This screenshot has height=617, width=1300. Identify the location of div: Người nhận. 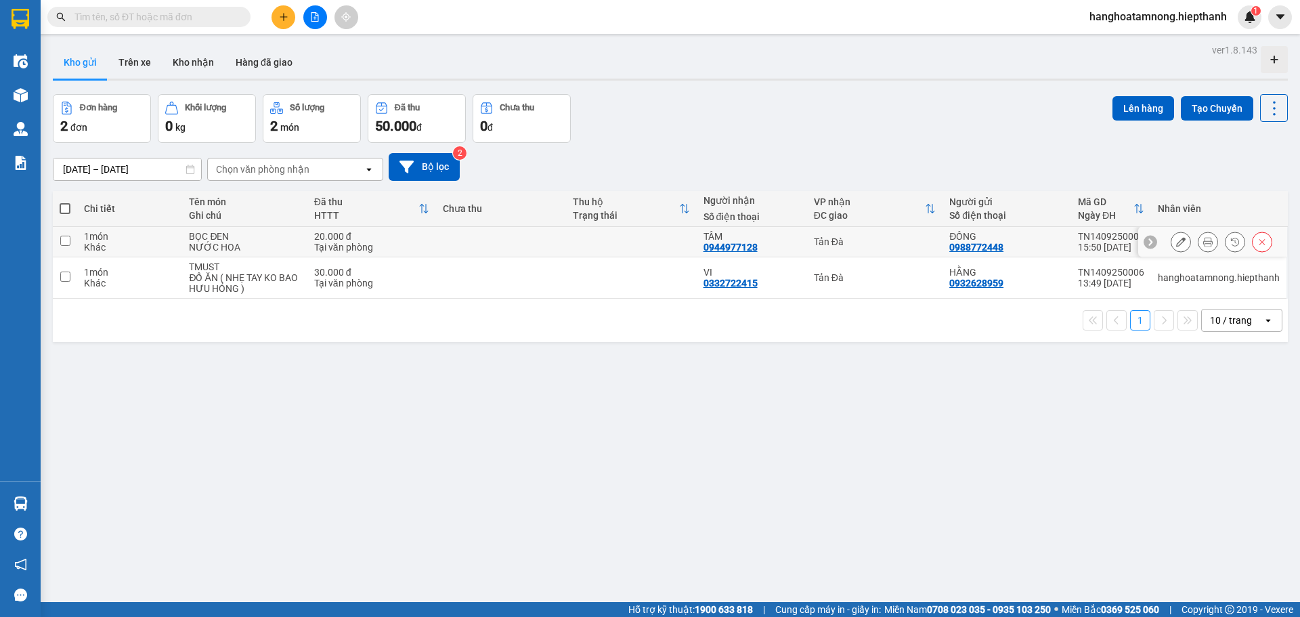
(752, 200).